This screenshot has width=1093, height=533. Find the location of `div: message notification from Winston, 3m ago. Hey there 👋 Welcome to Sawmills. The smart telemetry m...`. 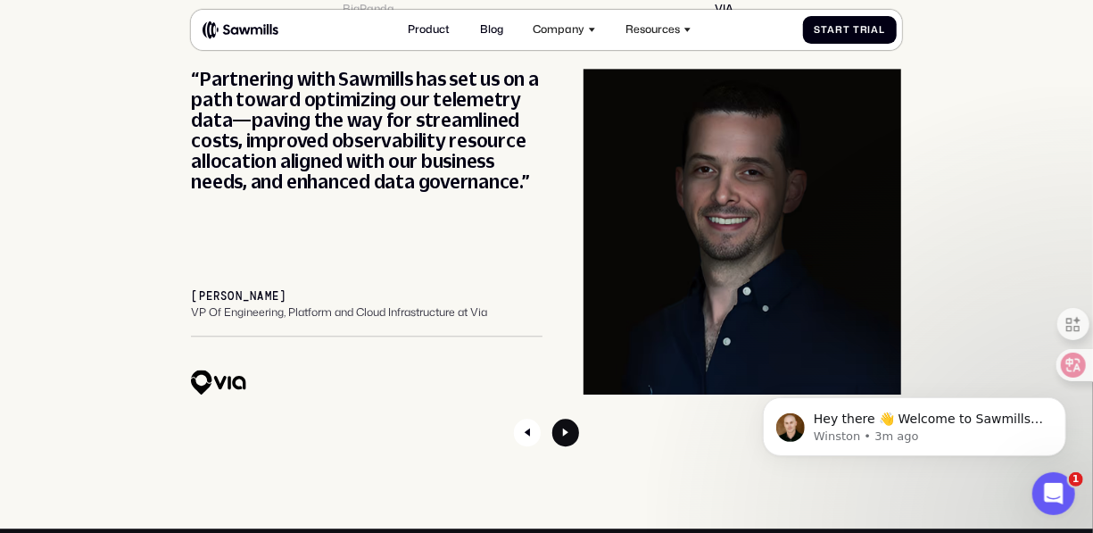

div: message notification from Winston, 3m ago. Hey there 👋 Welcome to Sawmills. The smart telemetry m... is located at coordinates (178, 67).